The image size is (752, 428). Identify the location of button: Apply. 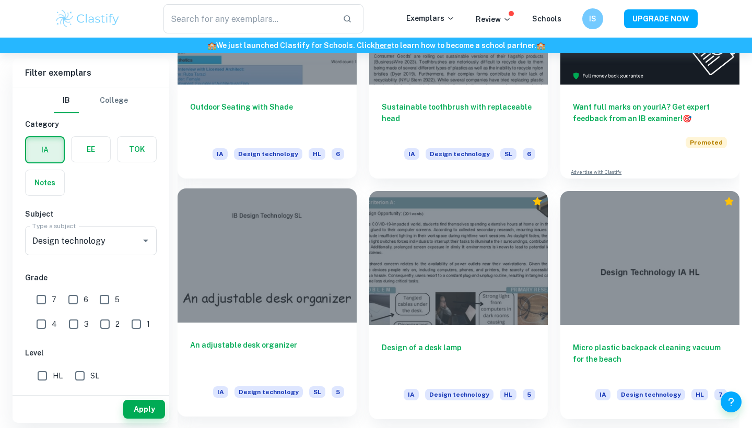
(144, 409).